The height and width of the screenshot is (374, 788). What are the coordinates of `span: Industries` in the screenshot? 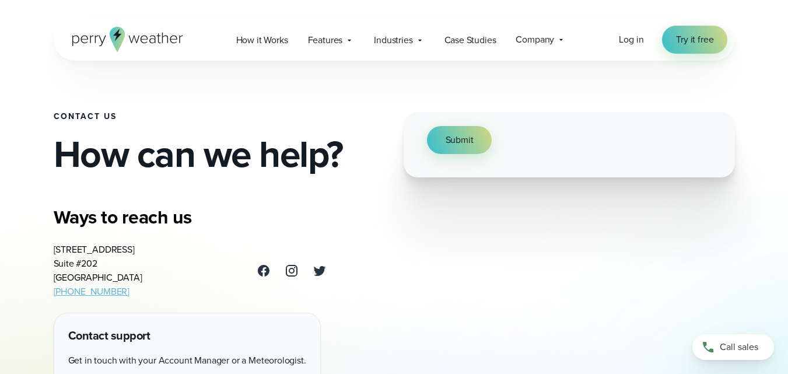 It's located at (393, 40).